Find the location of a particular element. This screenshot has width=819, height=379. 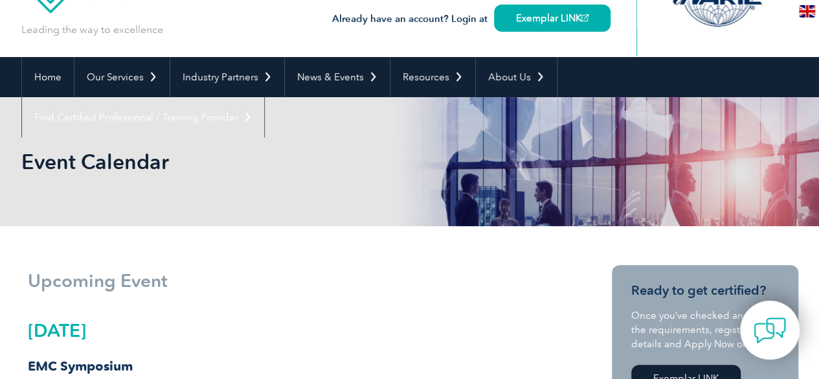

strong: EMC Symposium is located at coordinates (80, 366).